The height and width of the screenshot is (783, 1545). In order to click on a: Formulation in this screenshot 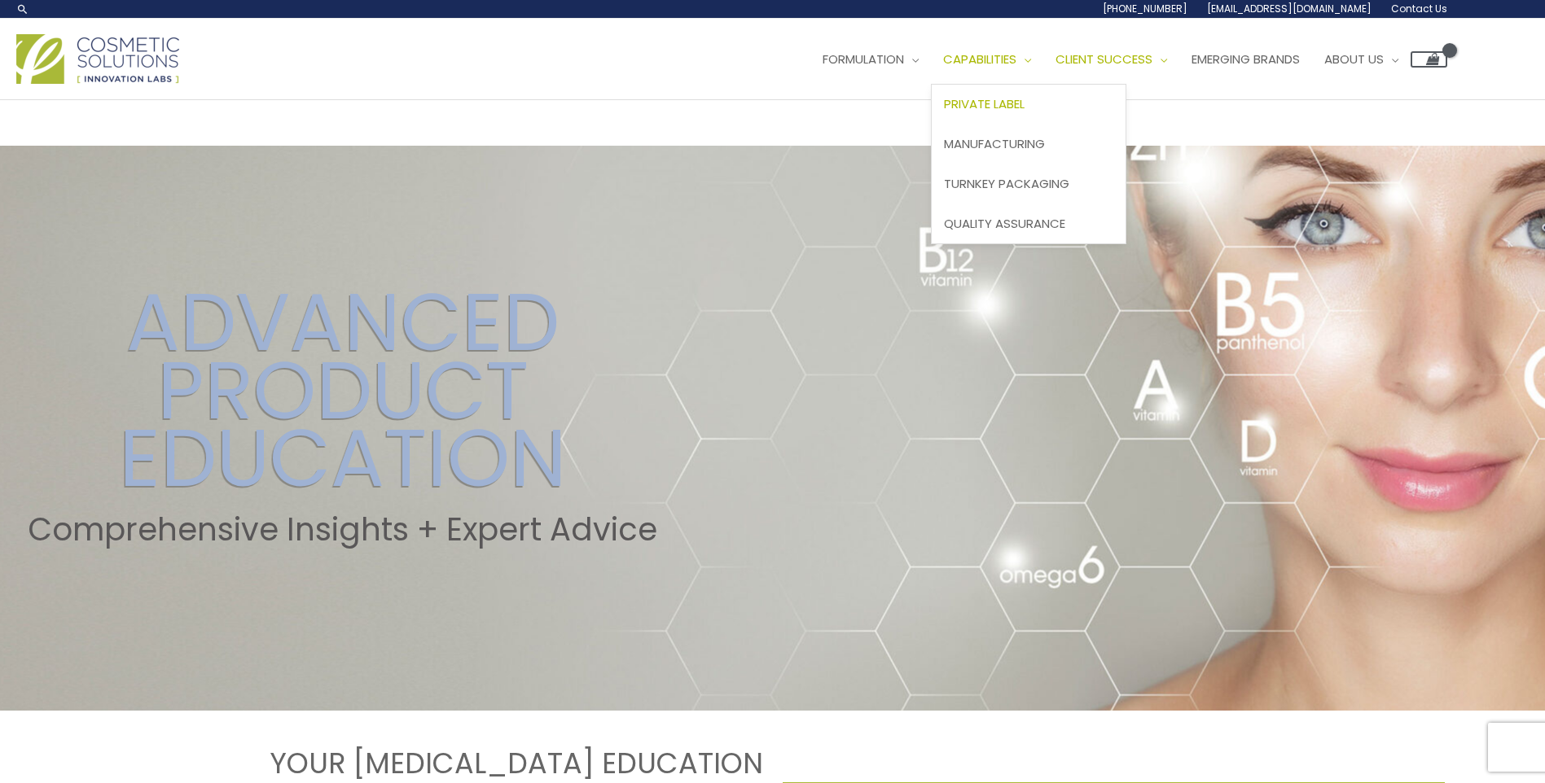, I will do `click(871, 59)`.